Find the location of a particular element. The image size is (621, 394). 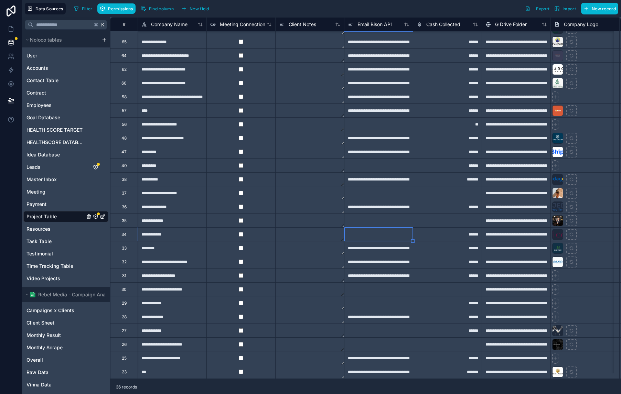

div: 56 is located at coordinates (124, 124).